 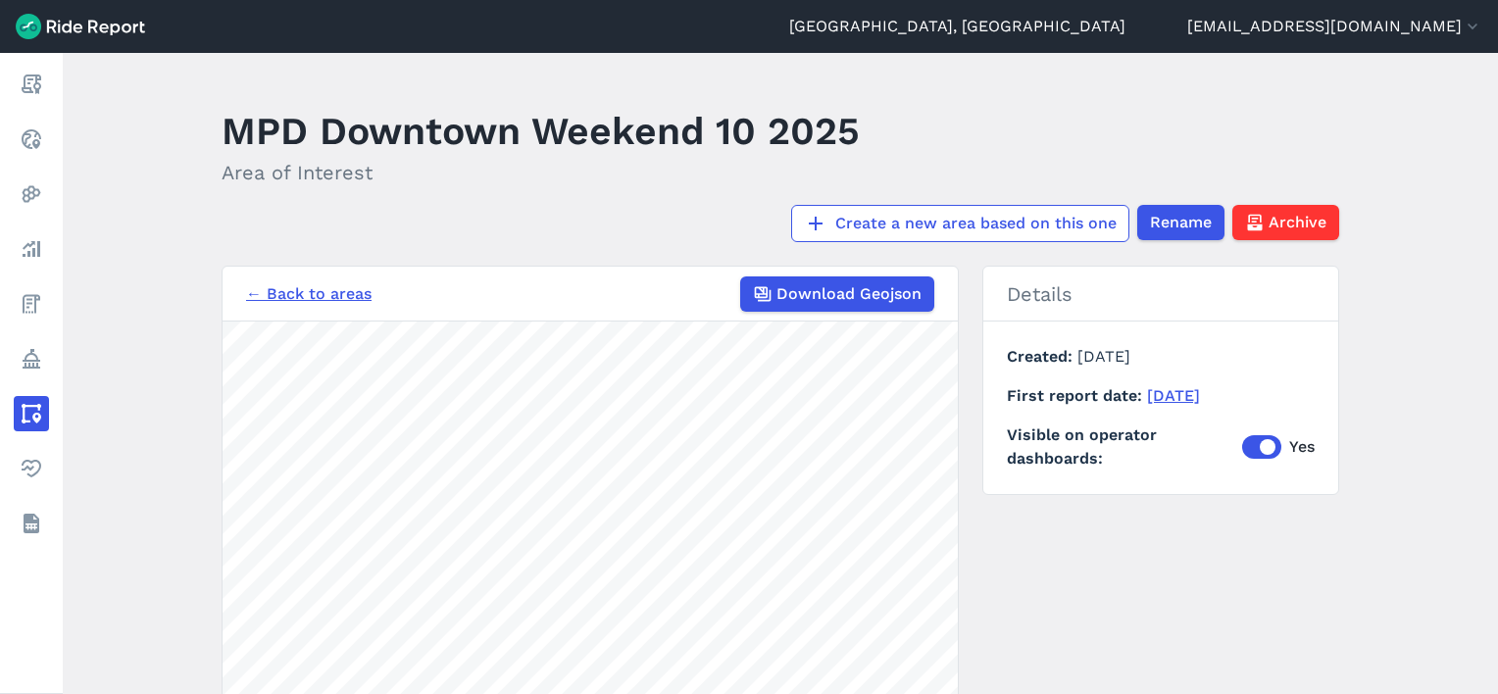 What do you see at coordinates (31, 194) in the screenshot?
I see `a: Heatmaps` at bounding box center [31, 194].